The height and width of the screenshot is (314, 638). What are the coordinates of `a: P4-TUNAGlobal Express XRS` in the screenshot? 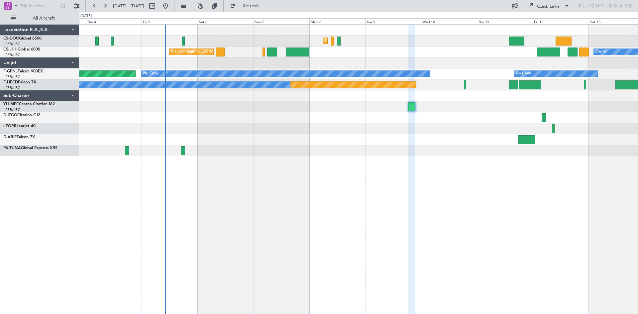 It's located at (30, 148).